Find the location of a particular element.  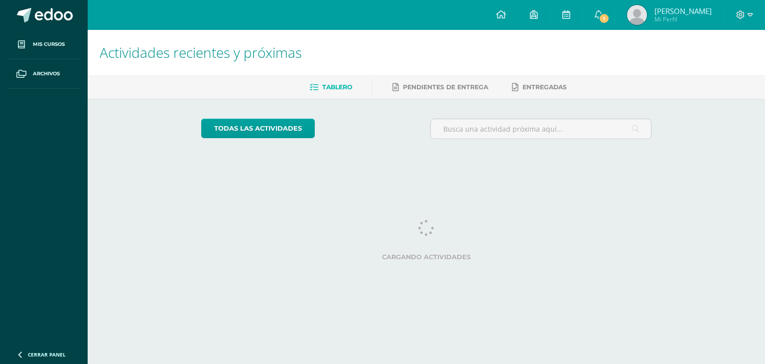

span: Pendientes de entrega is located at coordinates (445, 87).